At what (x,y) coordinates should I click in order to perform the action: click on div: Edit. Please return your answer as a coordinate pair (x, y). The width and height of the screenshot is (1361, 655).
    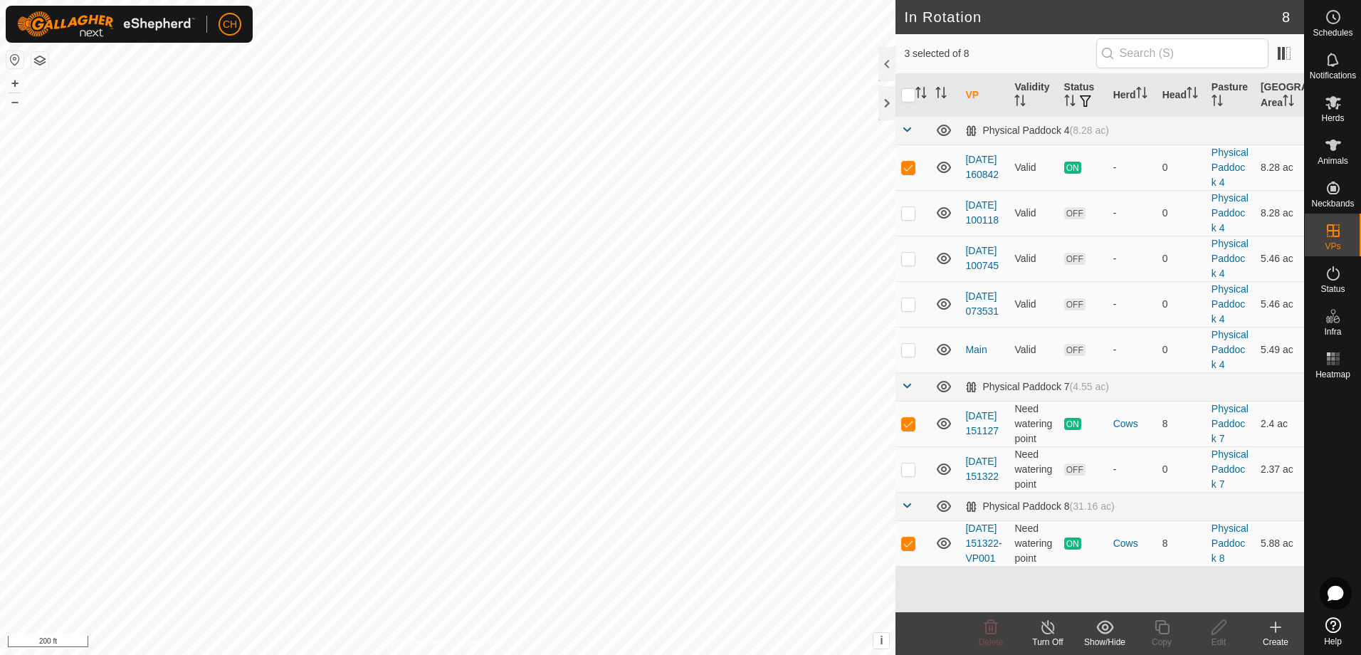
    Looking at the image, I should click on (1219, 642).